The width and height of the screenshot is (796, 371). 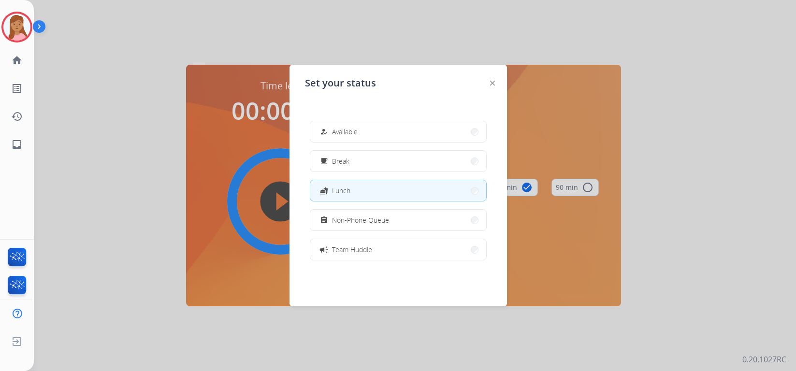 I want to click on mat-icon: free_breakfast, so click(x=323, y=161).